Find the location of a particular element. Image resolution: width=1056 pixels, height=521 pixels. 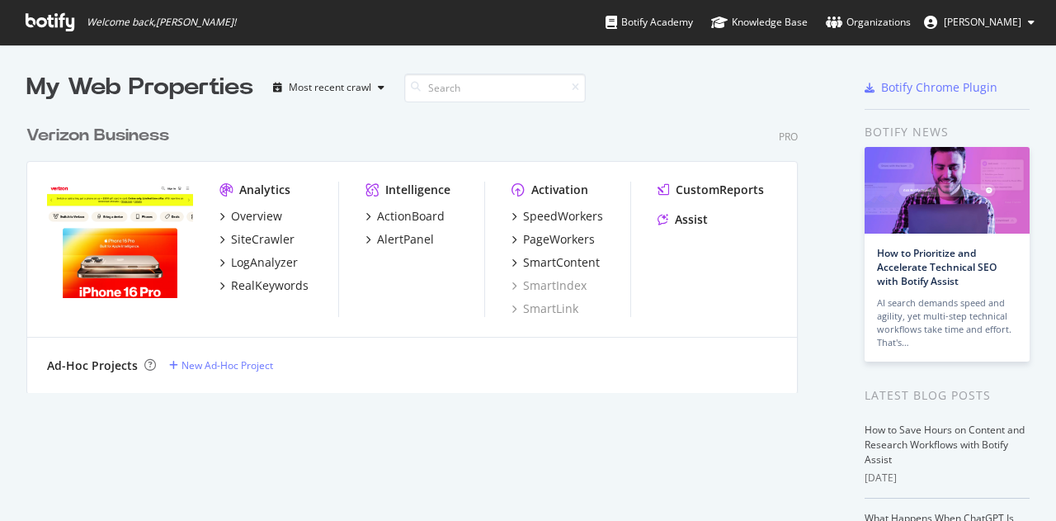

div: Botify Academy is located at coordinates (650, 22).